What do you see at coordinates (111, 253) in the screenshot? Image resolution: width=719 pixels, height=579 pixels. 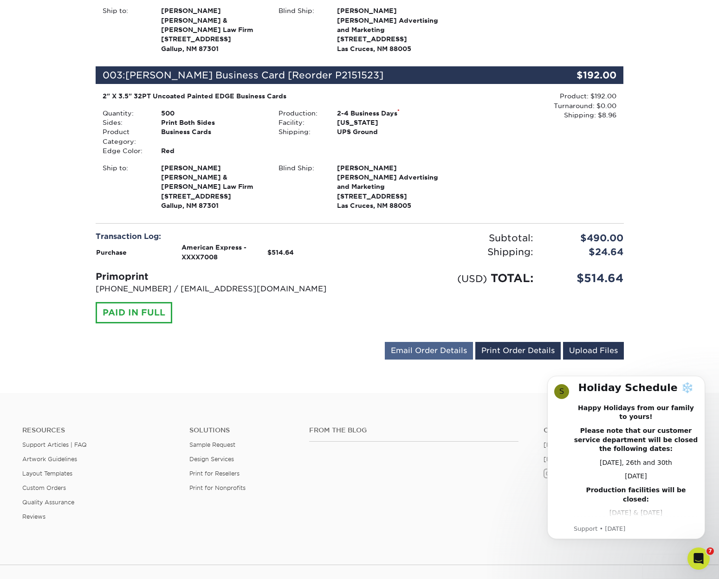 I see `strong: Purchase` at bounding box center [111, 253].